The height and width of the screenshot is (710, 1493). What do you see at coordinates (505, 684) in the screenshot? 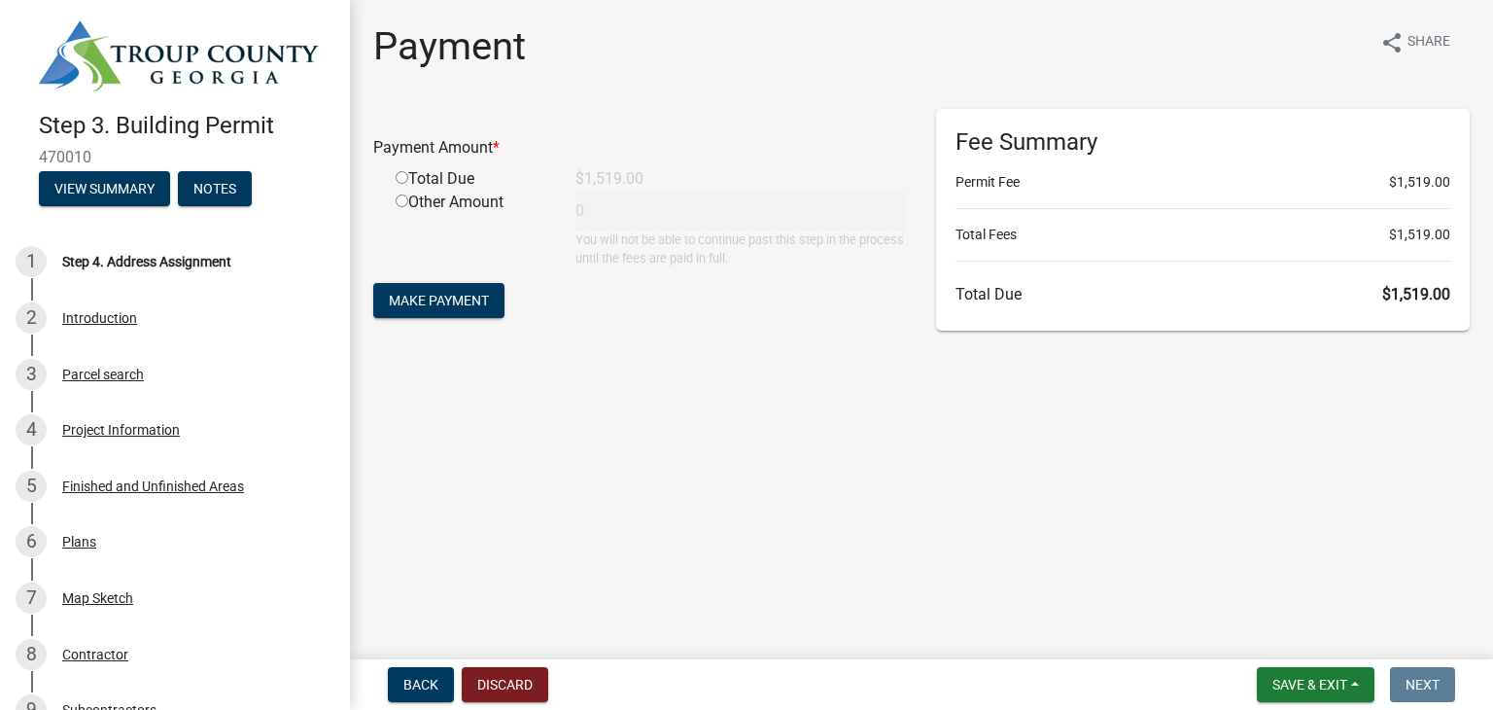
I see `button: Discard` at bounding box center [505, 684].